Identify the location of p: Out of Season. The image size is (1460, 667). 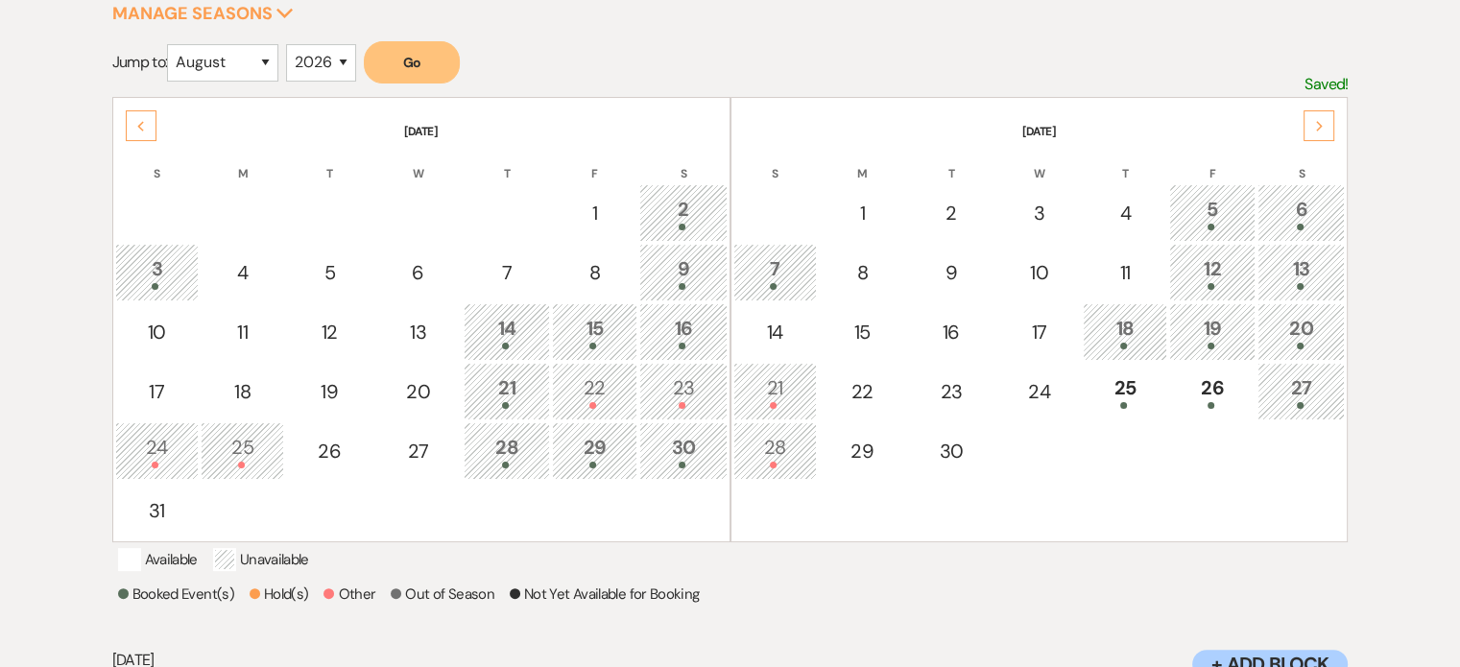
(442, 594).